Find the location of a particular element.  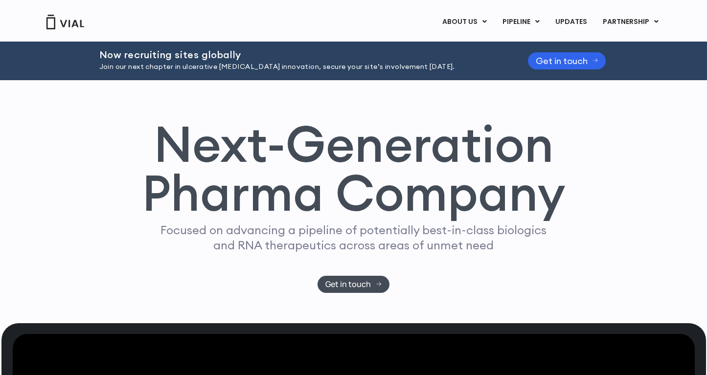

h1: Next-Generation Pharma Company is located at coordinates (354, 169).